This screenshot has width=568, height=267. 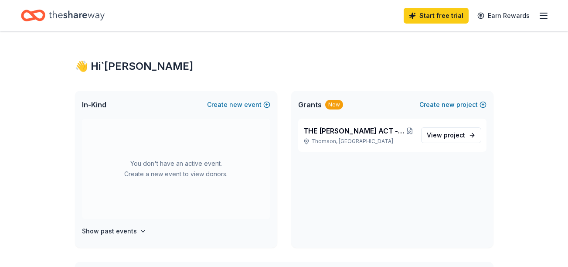 I want to click on a: View project, so click(x=451, y=135).